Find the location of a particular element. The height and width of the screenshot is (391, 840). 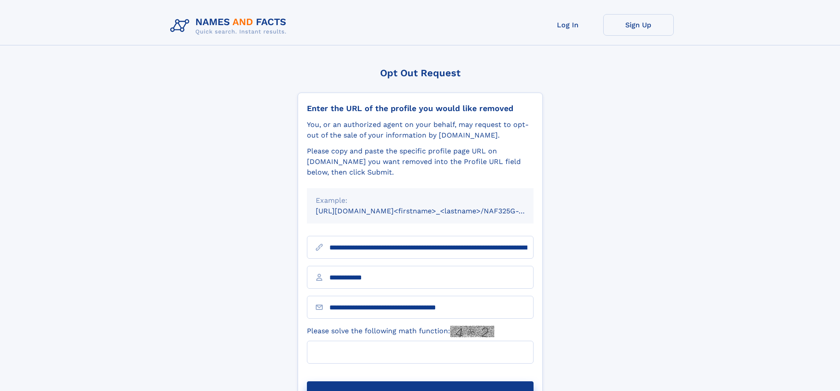

div: Enter the URL of the profile you would like removed is located at coordinates (420, 108).